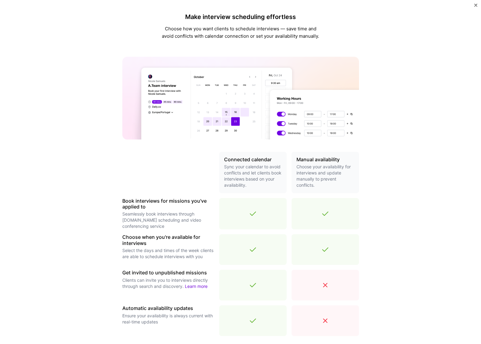 The height and width of the screenshot is (344, 481). Describe the element at coordinates (196, 286) in the screenshot. I see `a: Learn more` at that location.